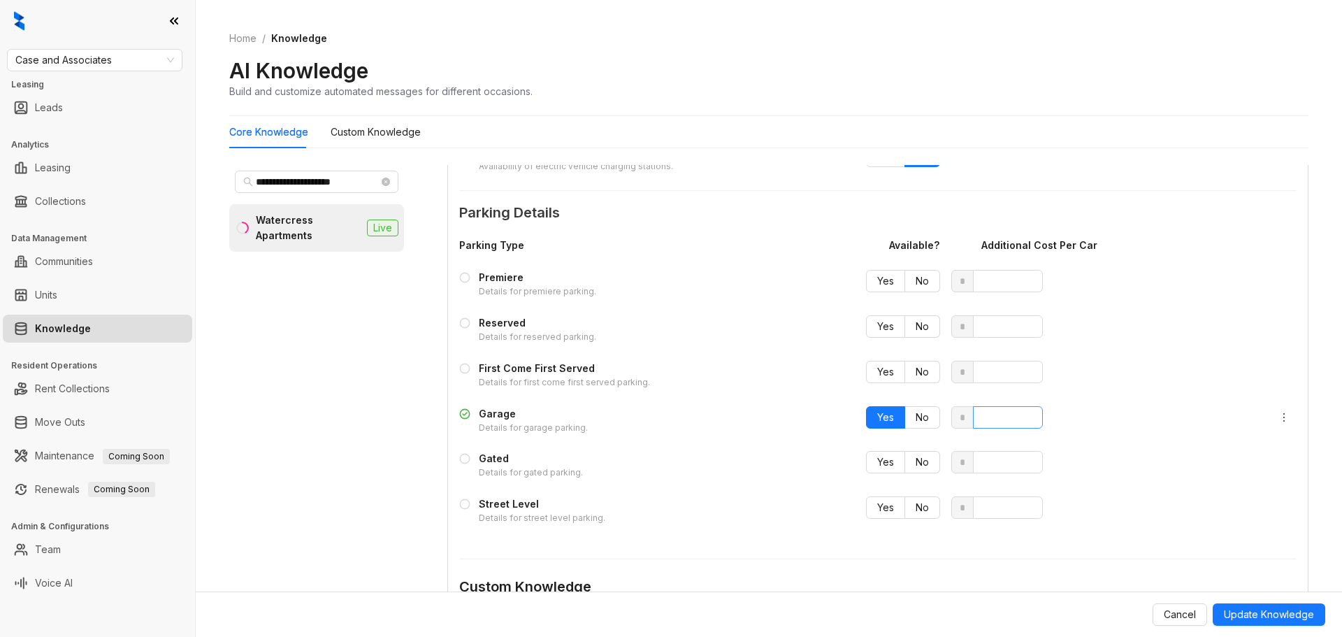 The height and width of the screenshot is (637, 1342). I want to click on a: Units, so click(46, 295).